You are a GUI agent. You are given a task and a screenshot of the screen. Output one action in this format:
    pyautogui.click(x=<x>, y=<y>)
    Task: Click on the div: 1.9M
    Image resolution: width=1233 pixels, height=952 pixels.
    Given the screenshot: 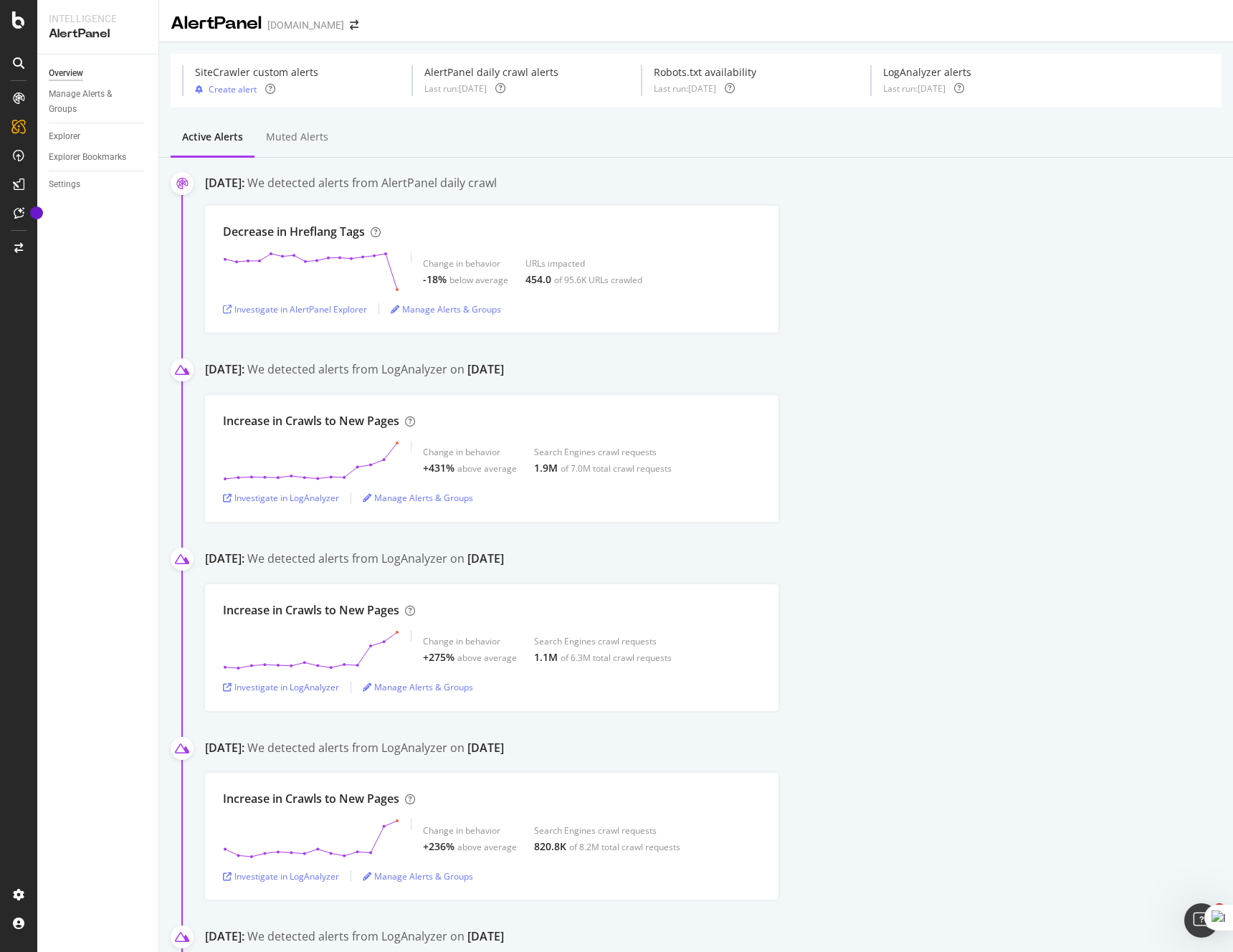 What is the action you would take?
    pyautogui.click(x=545, y=468)
    